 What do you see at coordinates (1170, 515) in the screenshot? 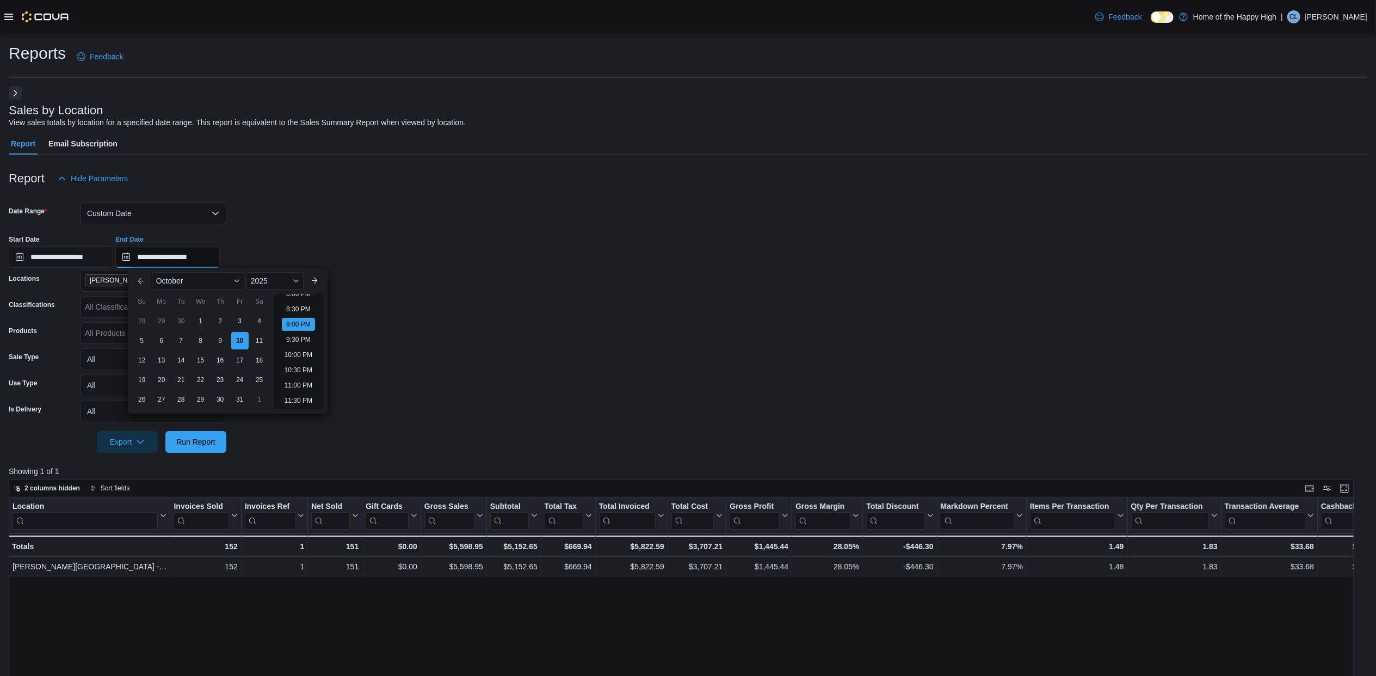
I see `div: Qty Per Transaction` at bounding box center [1170, 515].